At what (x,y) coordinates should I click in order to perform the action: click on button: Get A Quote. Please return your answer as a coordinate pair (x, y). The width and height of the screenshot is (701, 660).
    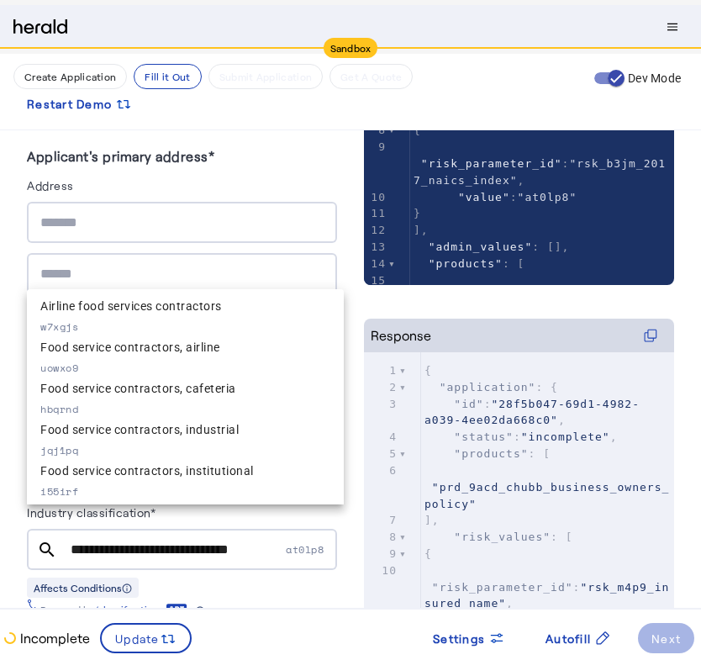
    Looking at the image, I should click on (371, 77).